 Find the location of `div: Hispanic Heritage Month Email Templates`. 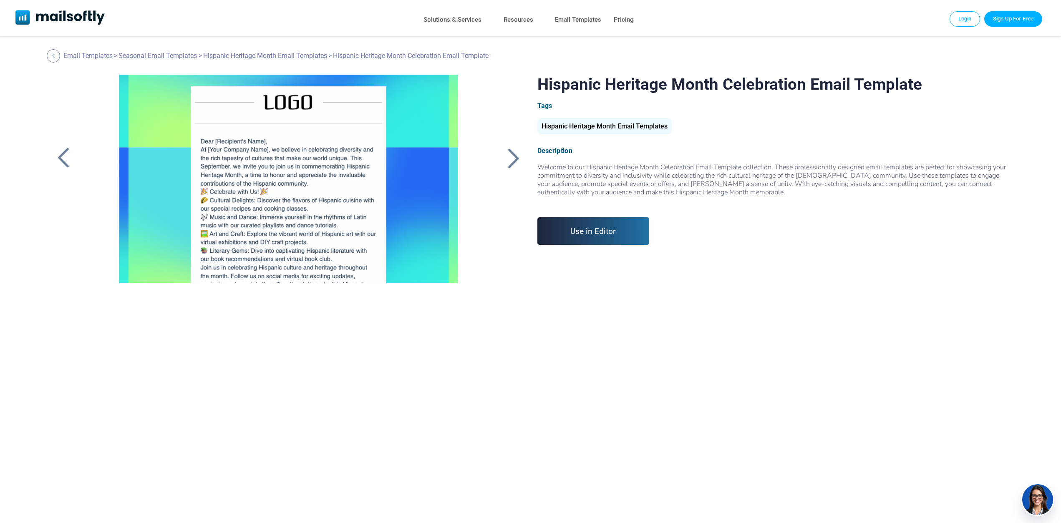

div: Hispanic Heritage Month Email Templates is located at coordinates (605, 126).